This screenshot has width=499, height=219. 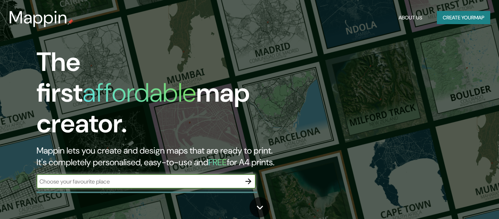 I want to click on img: mappin-pin, so click(x=71, y=22).